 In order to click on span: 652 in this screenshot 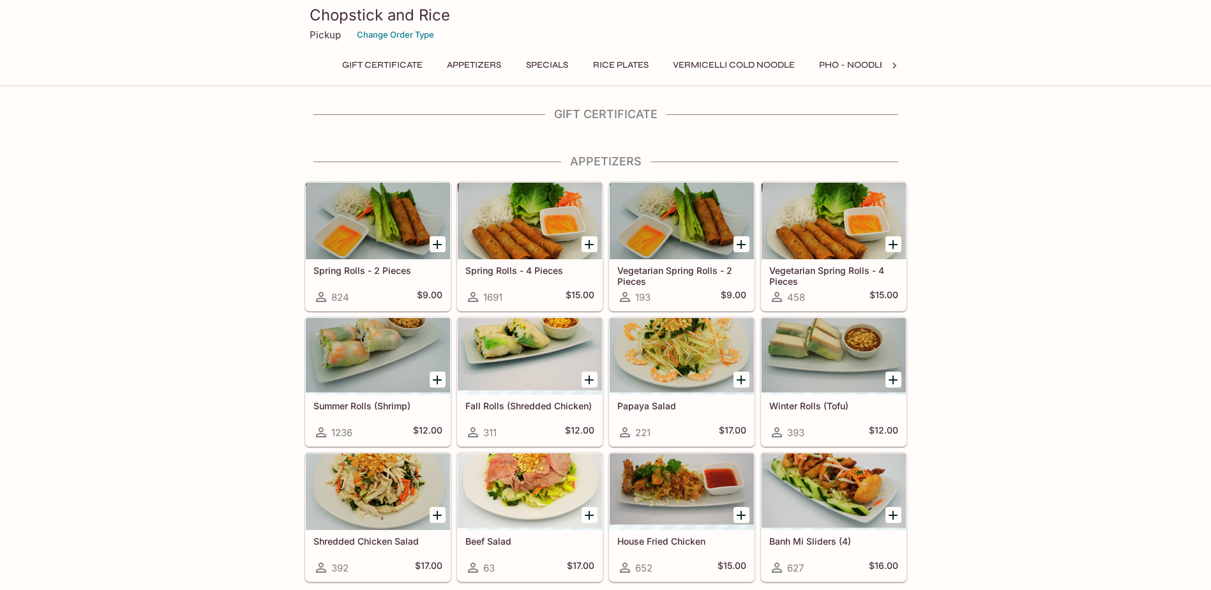, I will do `click(644, 568)`.